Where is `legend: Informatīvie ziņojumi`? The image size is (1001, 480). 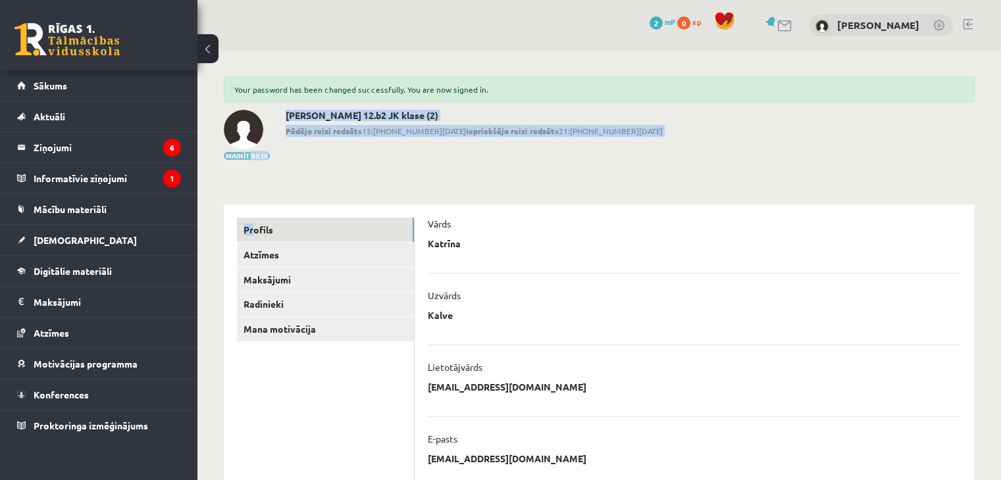
legend: Informatīvie ziņojumi is located at coordinates (107, 178).